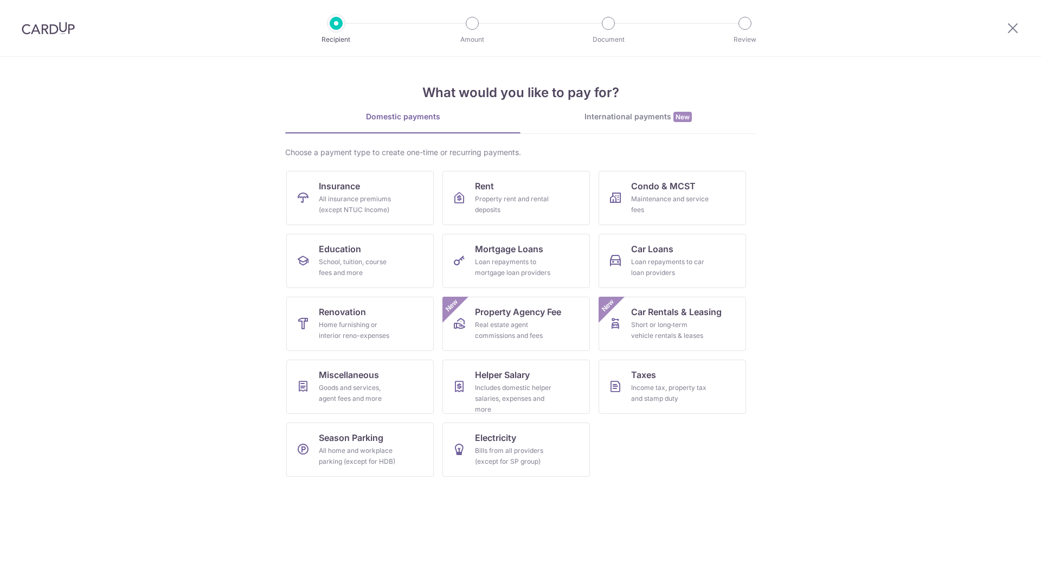 The image size is (1041, 582). Describe the element at coordinates (514, 399) in the screenshot. I see `div: Includes domestic helper salaries, expenses and more` at that location.